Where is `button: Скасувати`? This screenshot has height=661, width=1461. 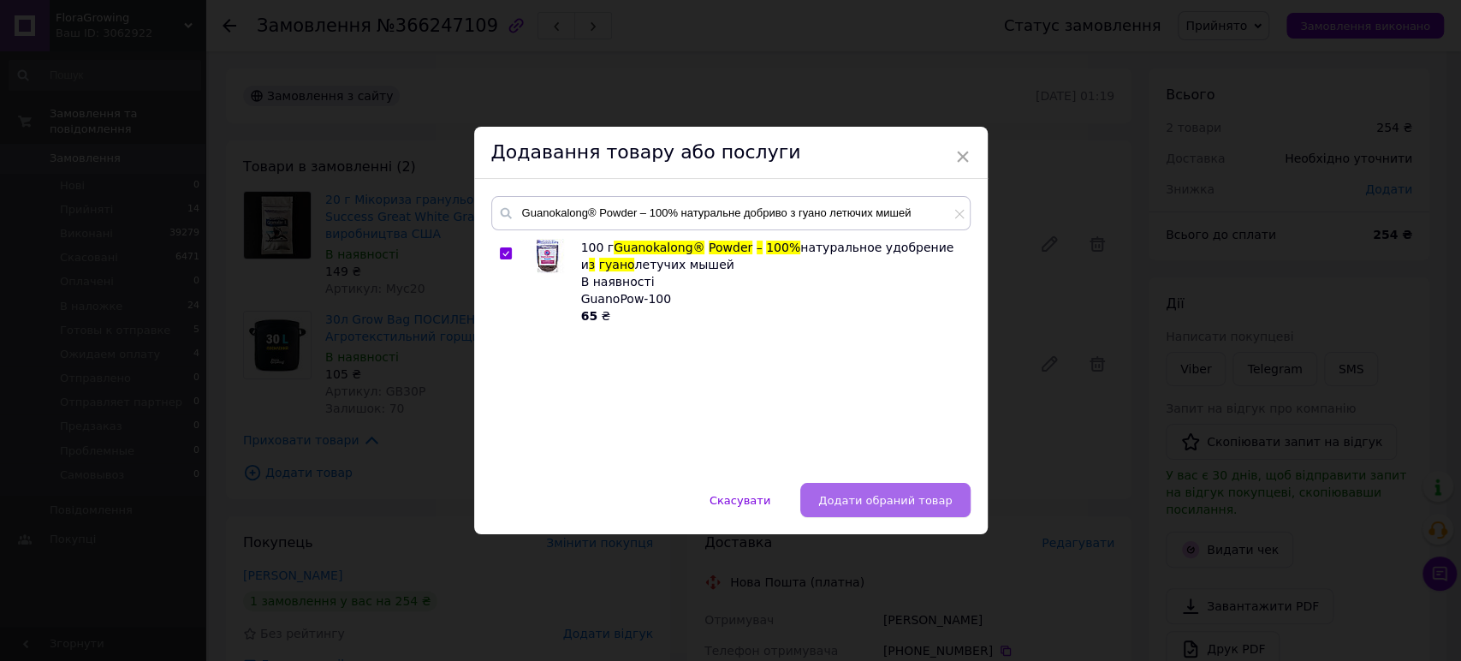 button: Скасувати is located at coordinates (740, 500).